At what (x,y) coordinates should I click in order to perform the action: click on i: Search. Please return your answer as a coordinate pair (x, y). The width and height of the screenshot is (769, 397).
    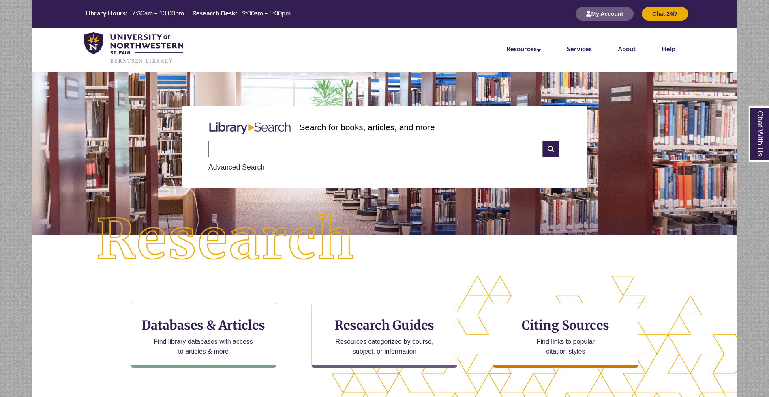
    Looking at the image, I should click on (551, 149).